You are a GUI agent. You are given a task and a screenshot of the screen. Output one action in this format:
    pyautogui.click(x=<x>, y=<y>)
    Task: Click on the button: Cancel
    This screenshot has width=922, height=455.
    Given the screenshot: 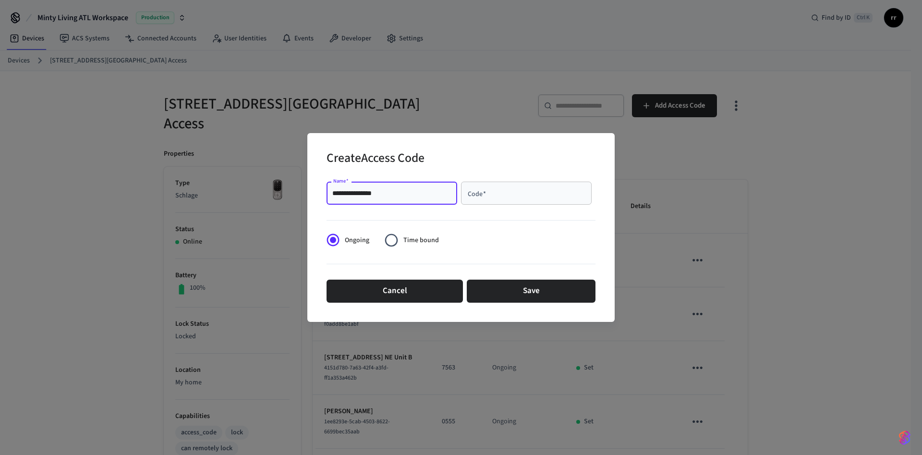 What is the action you would take?
    pyautogui.click(x=395, y=291)
    